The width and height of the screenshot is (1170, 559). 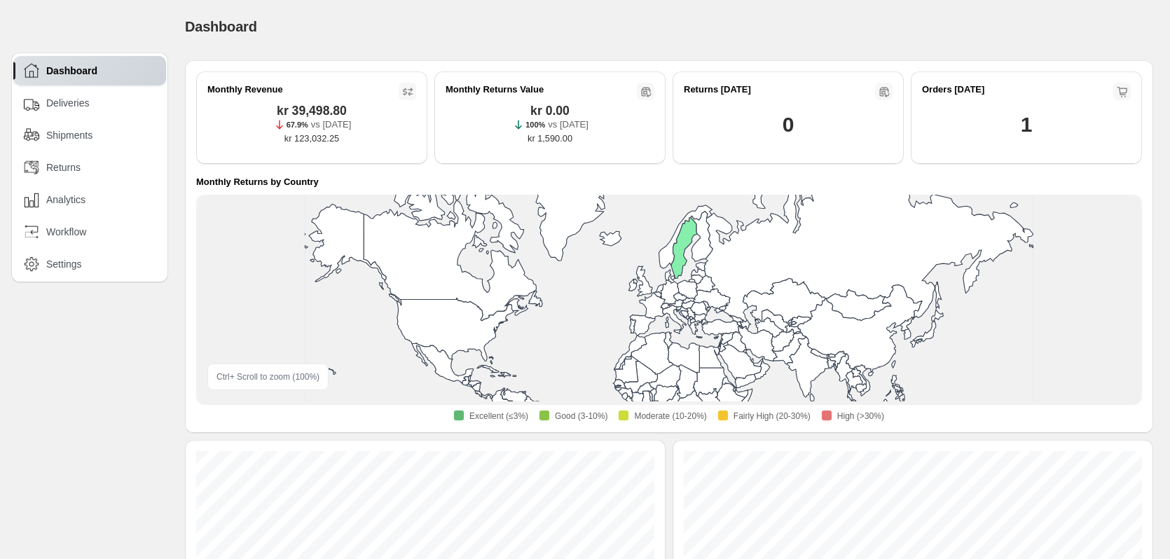 I want to click on span: Moderate (10-20%), so click(x=670, y=416).